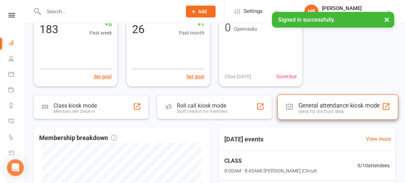 Image resolution: width=405 pixels, height=183 pixels. Describe the element at coordinates (202, 111) in the screenshot. I see `div: Staff check-in for members` at that location.